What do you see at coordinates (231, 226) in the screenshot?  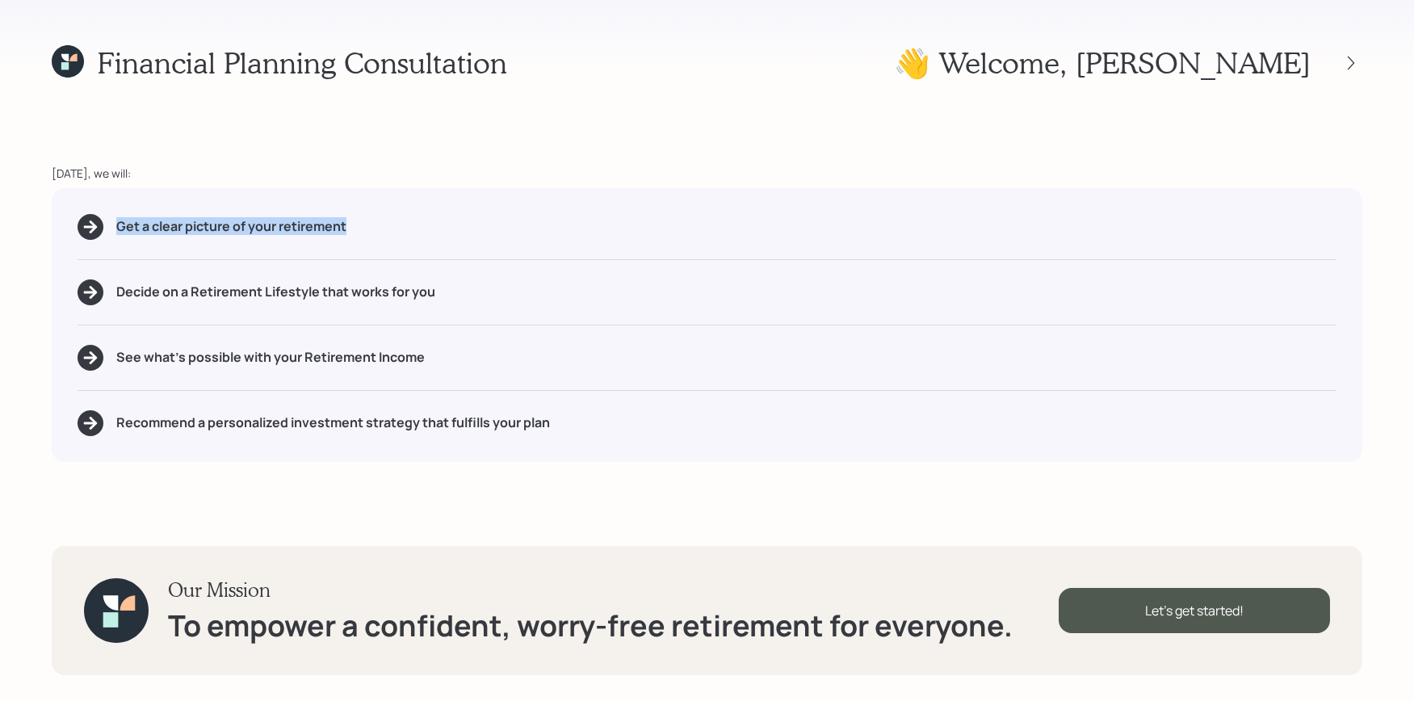 I see `h5: Get a clear picture of your retirement` at bounding box center [231, 226].